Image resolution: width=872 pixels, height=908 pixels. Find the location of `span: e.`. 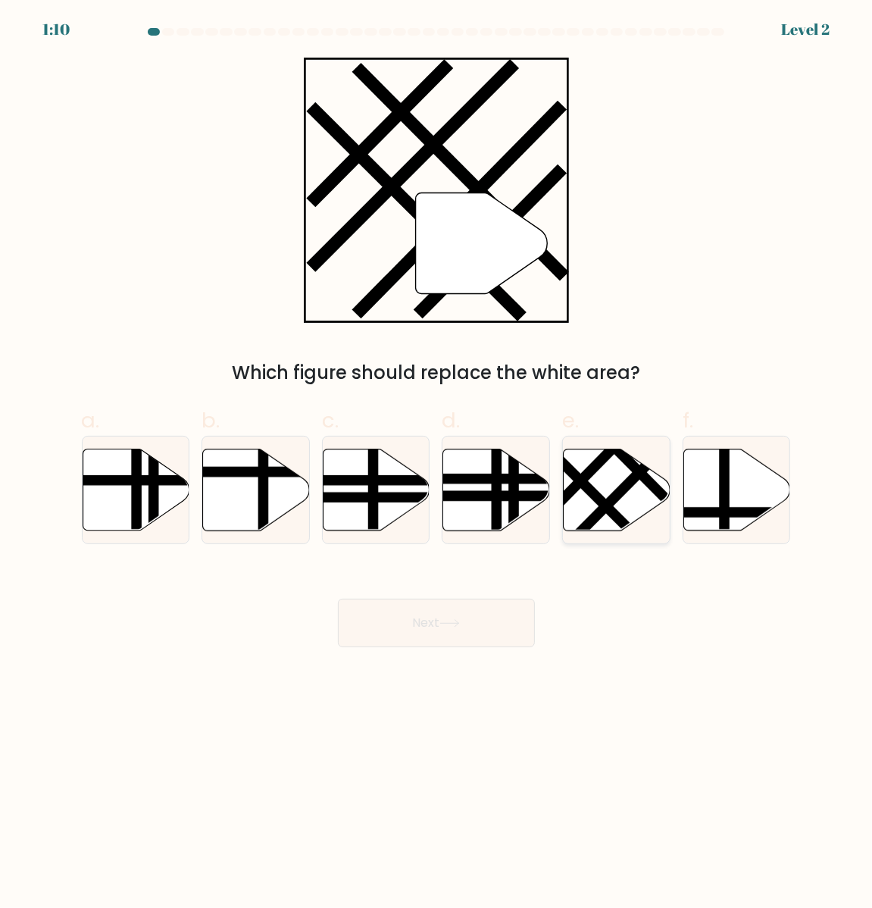

span: e. is located at coordinates (570, 420).